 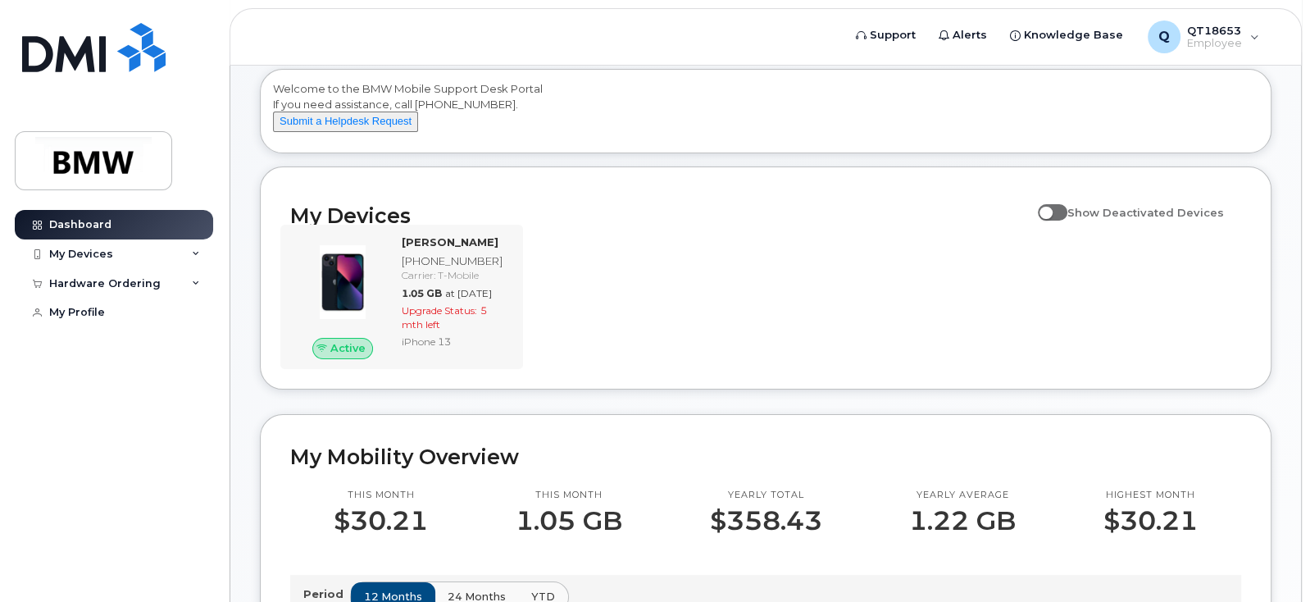 What do you see at coordinates (1146, 212) in the screenshot?
I see `span: Show Deactivated Devices` at bounding box center [1146, 212].